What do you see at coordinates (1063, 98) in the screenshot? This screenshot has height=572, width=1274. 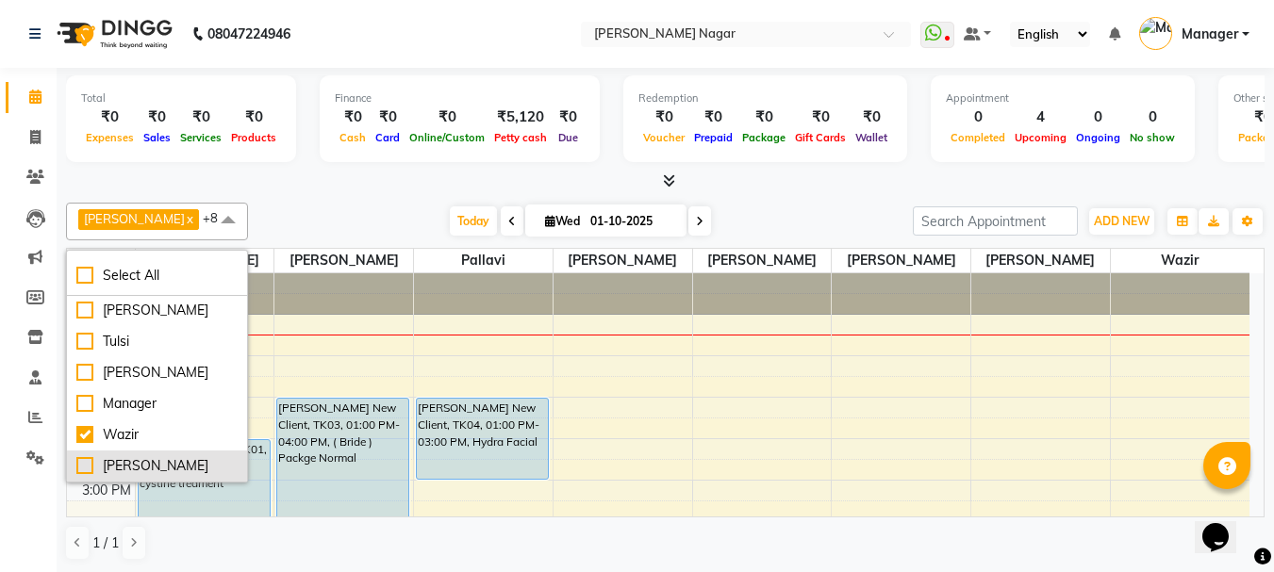 I see `div: Appointment` at bounding box center [1063, 98].